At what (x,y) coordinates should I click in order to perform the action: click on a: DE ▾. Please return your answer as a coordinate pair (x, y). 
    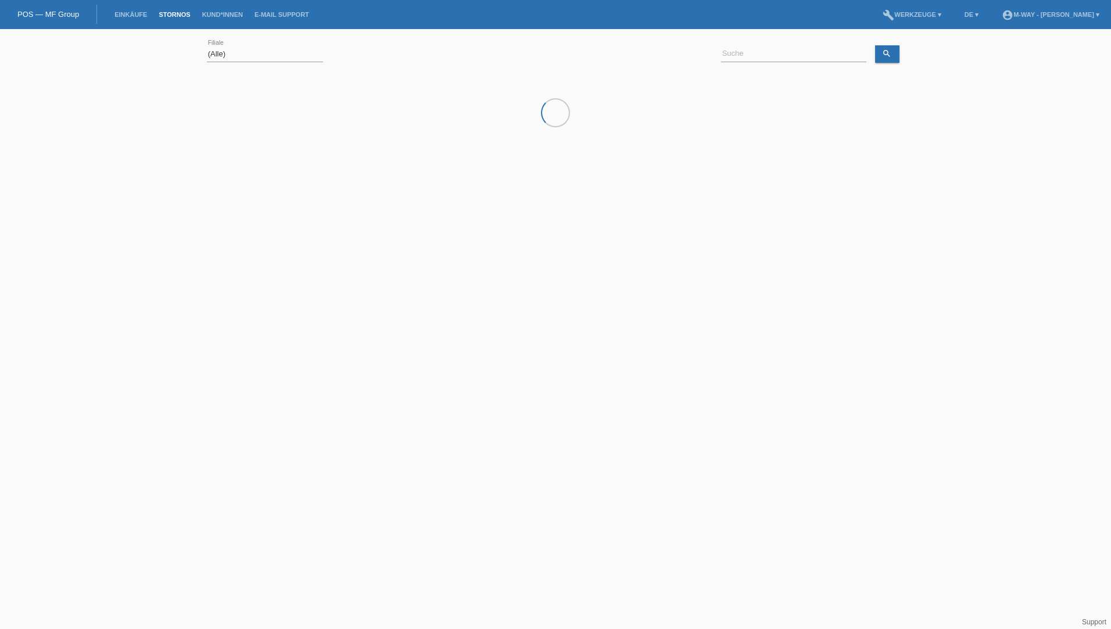
    Looking at the image, I should click on (972, 15).